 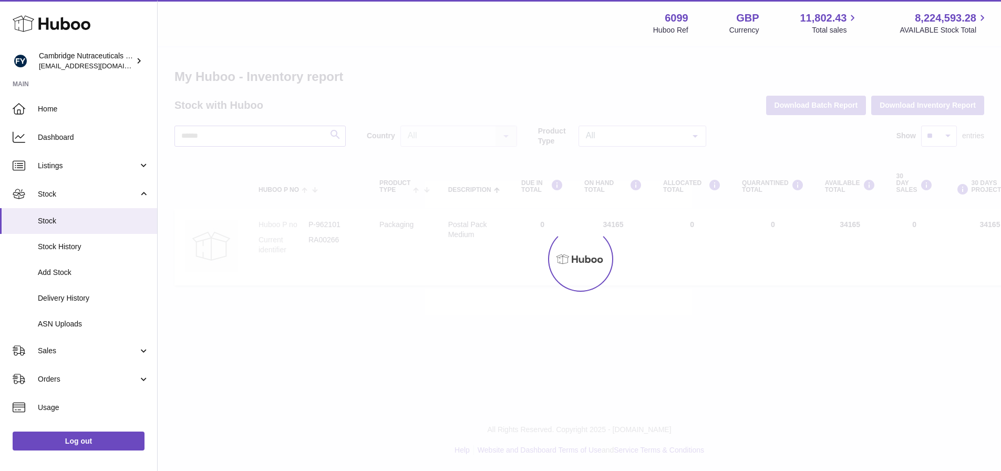 I want to click on span: 11,802.43, so click(x=823, y=18).